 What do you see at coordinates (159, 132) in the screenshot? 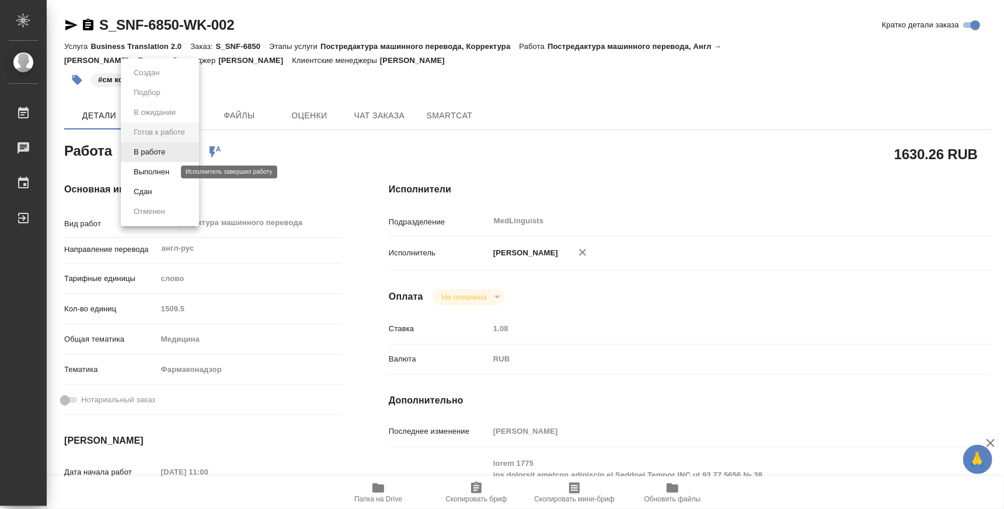
I see `button: Готов к работе` at bounding box center [159, 132].